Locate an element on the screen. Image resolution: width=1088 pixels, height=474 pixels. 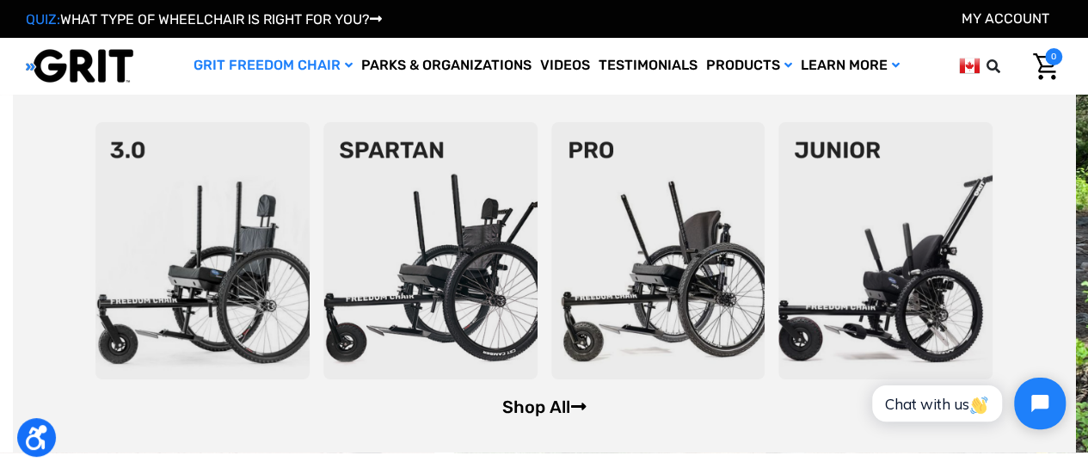
img: spartan2.png is located at coordinates (430, 250).